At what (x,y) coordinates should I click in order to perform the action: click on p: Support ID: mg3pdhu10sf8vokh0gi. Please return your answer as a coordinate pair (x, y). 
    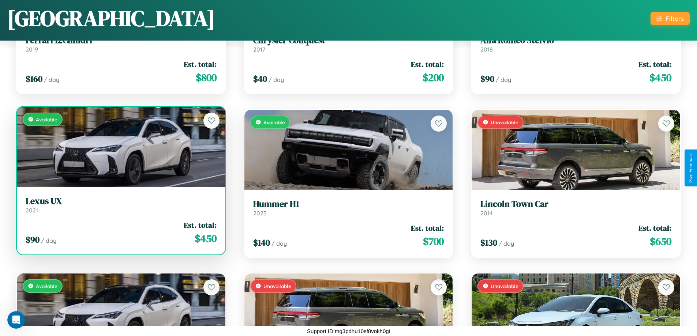
    Looking at the image, I should click on (348, 331).